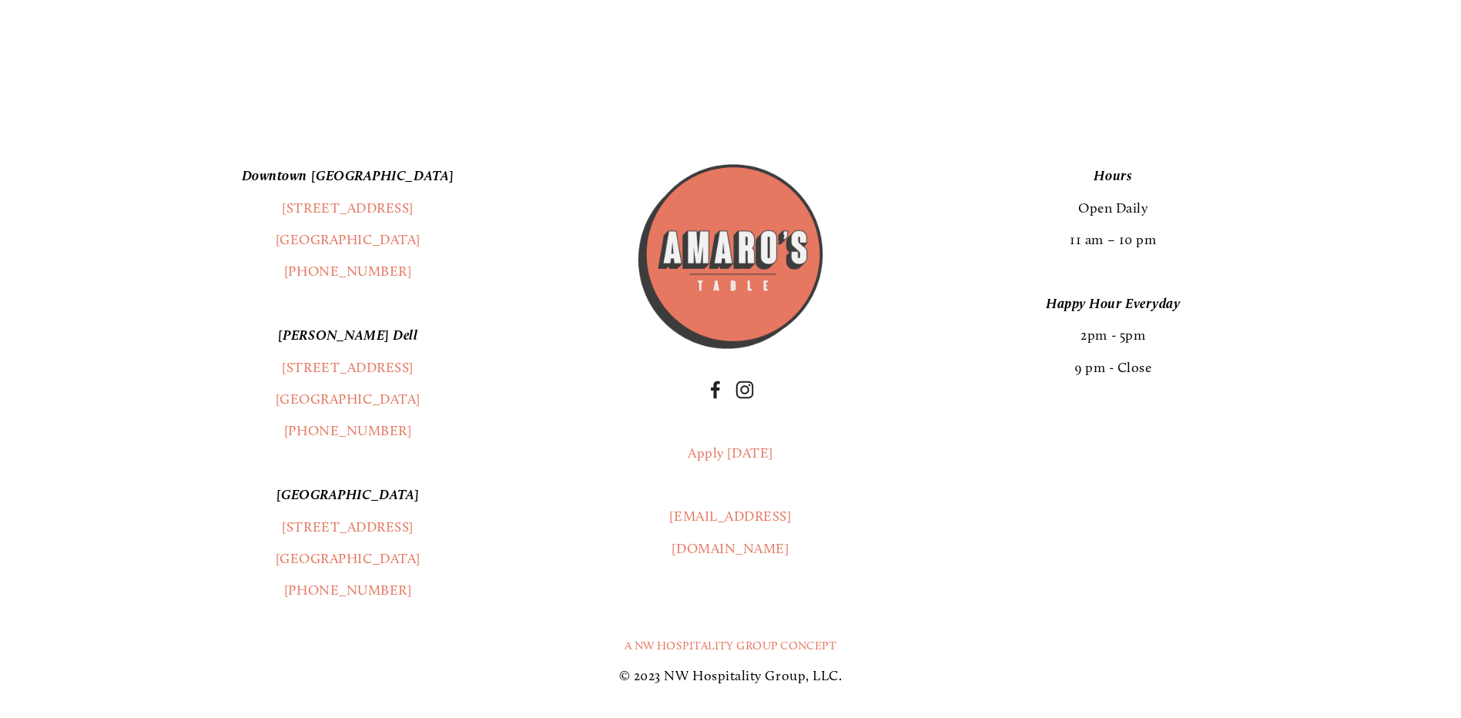 The height and width of the screenshot is (718, 1461). I want to click on p: 2pm - 5pm 9 pm - Close, so click(1113, 336).